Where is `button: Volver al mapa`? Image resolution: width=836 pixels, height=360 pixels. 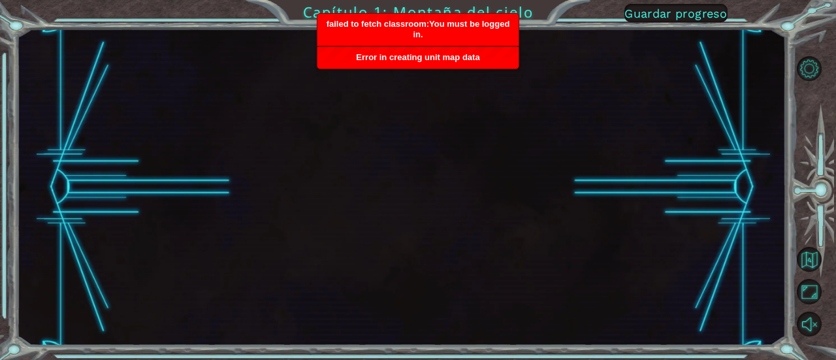
button: Volver al mapa is located at coordinates (810, 259).